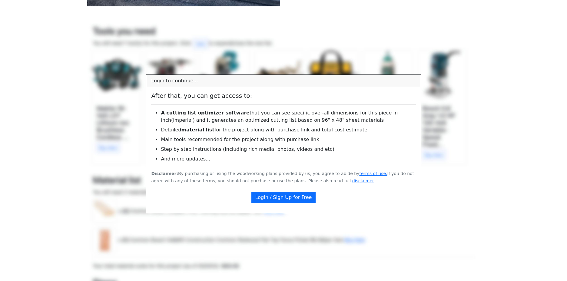  Describe the element at coordinates (288, 159) in the screenshot. I see `li: And more updates...` at that location.